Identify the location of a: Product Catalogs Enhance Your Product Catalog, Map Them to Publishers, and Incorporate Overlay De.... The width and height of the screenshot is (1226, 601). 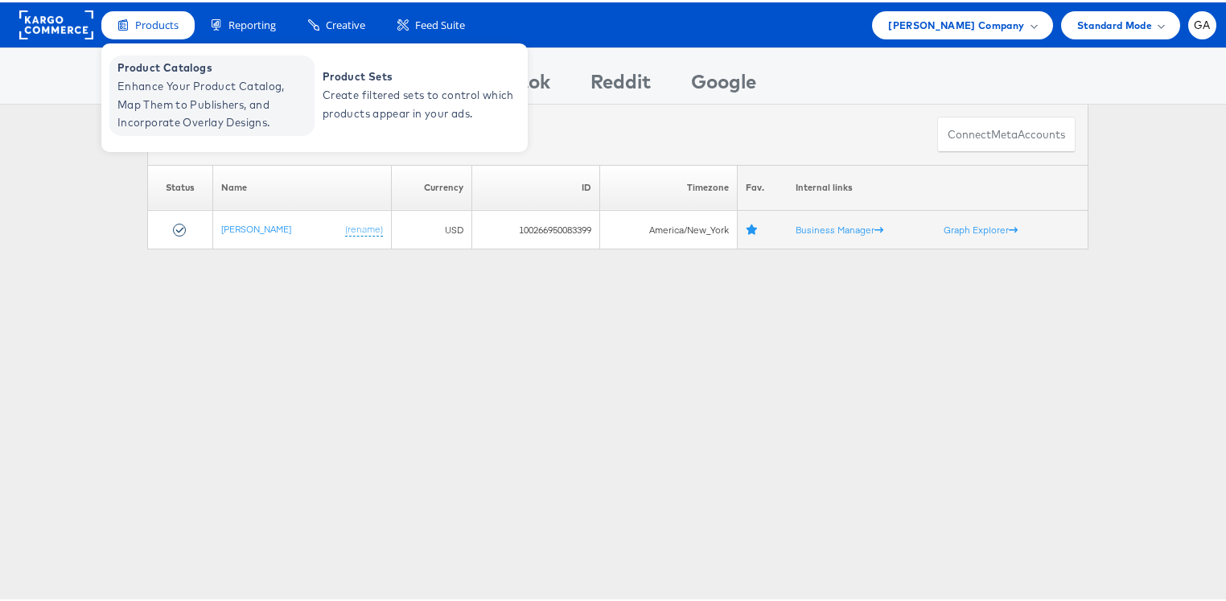
(212, 93).